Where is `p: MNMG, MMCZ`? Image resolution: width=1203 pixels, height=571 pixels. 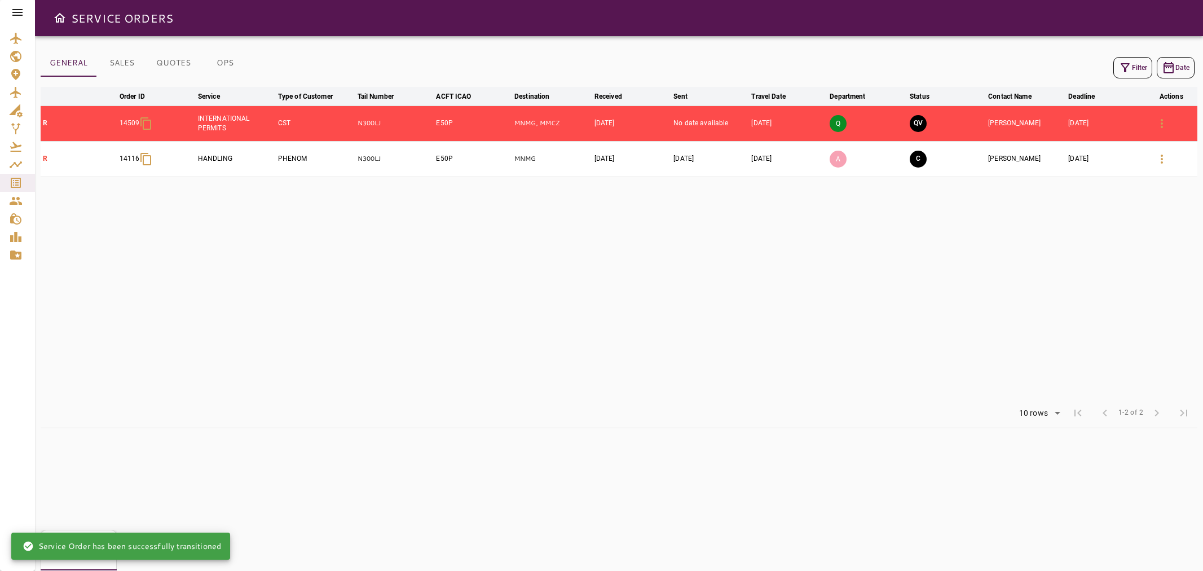
p: MNMG, MMCZ is located at coordinates (552, 123).